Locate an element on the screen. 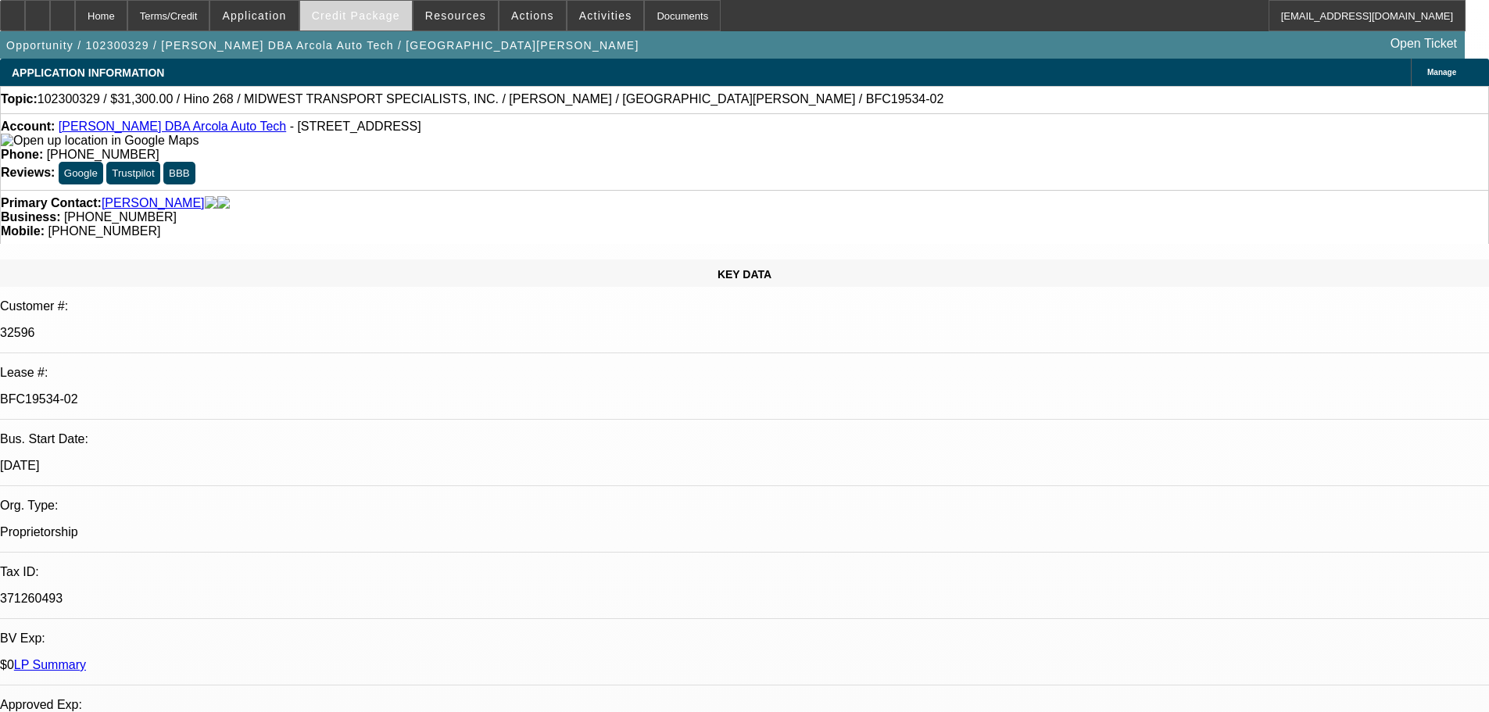  button: Credit Package is located at coordinates (356, 16).